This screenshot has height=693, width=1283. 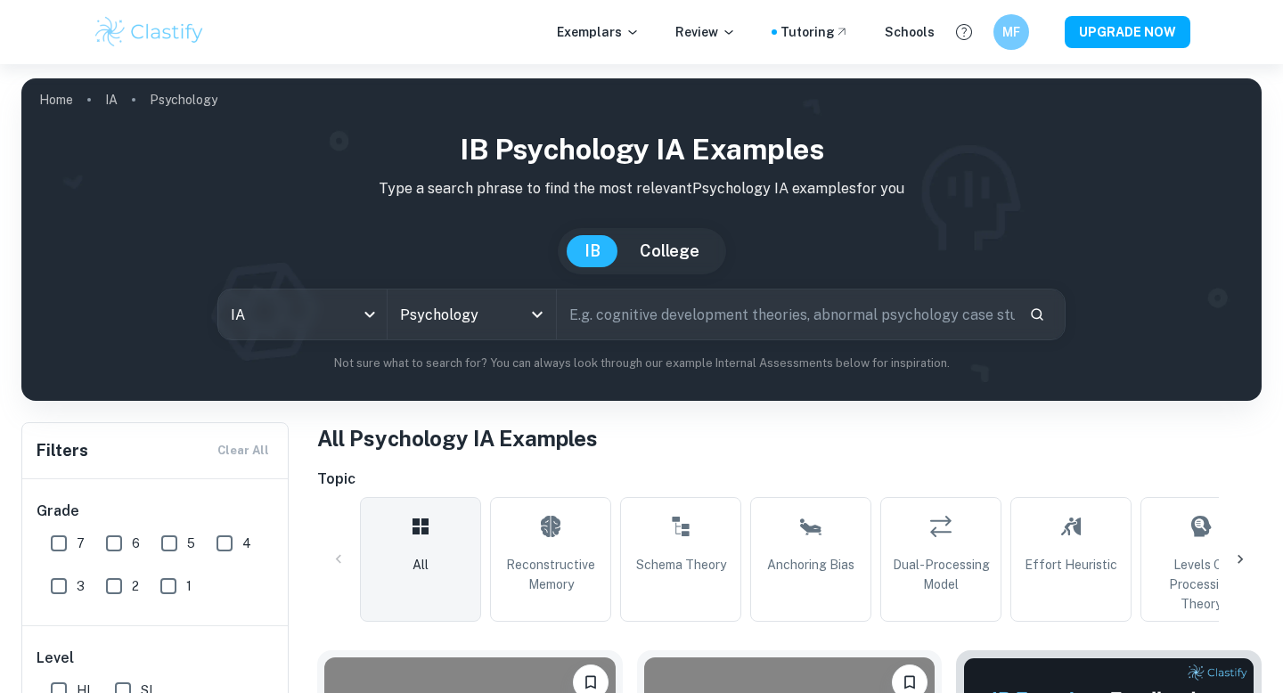 I want to click on a: Schools, so click(x=910, y=32).